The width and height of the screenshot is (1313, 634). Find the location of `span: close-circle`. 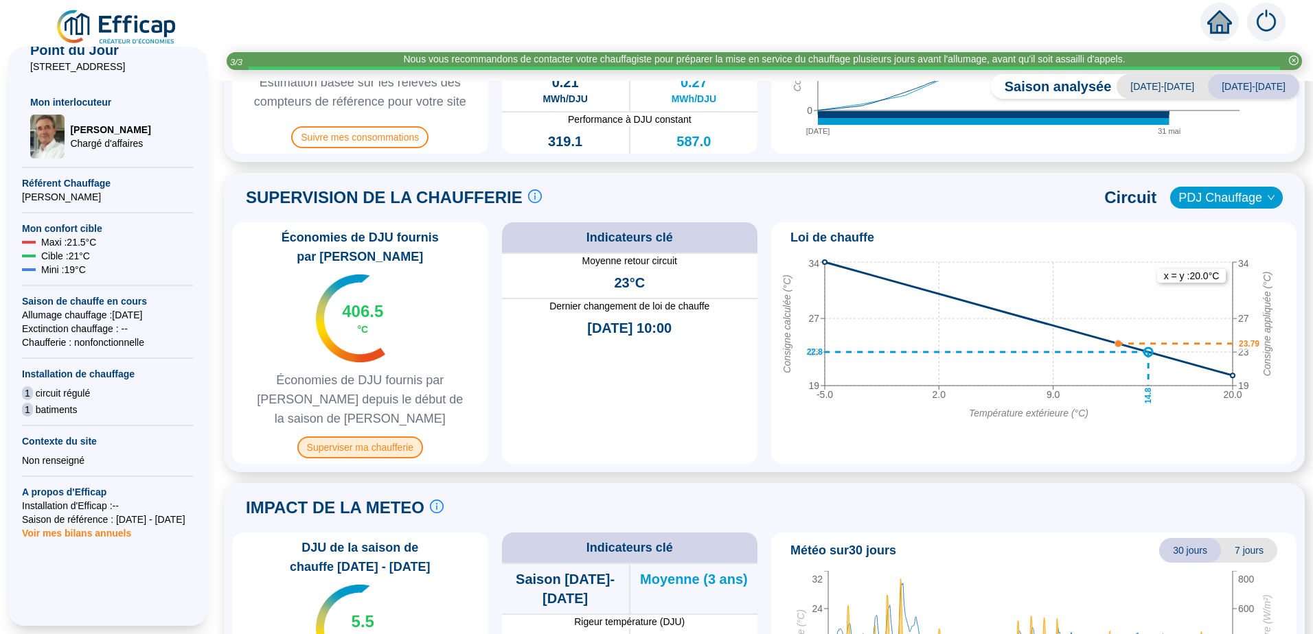

span: close-circle is located at coordinates (1294, 60).